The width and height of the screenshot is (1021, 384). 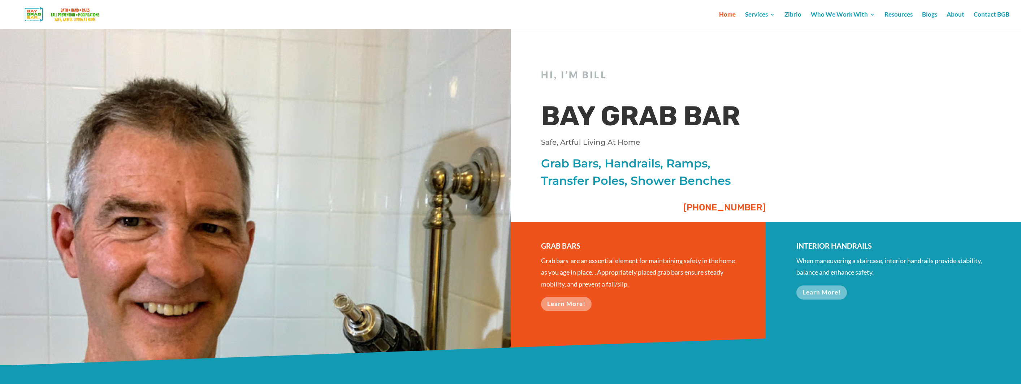 I want to click on span: When maneuvering a staircase, interior handrails provide stability, balance and enhance safety., so click(x=889, y=266).